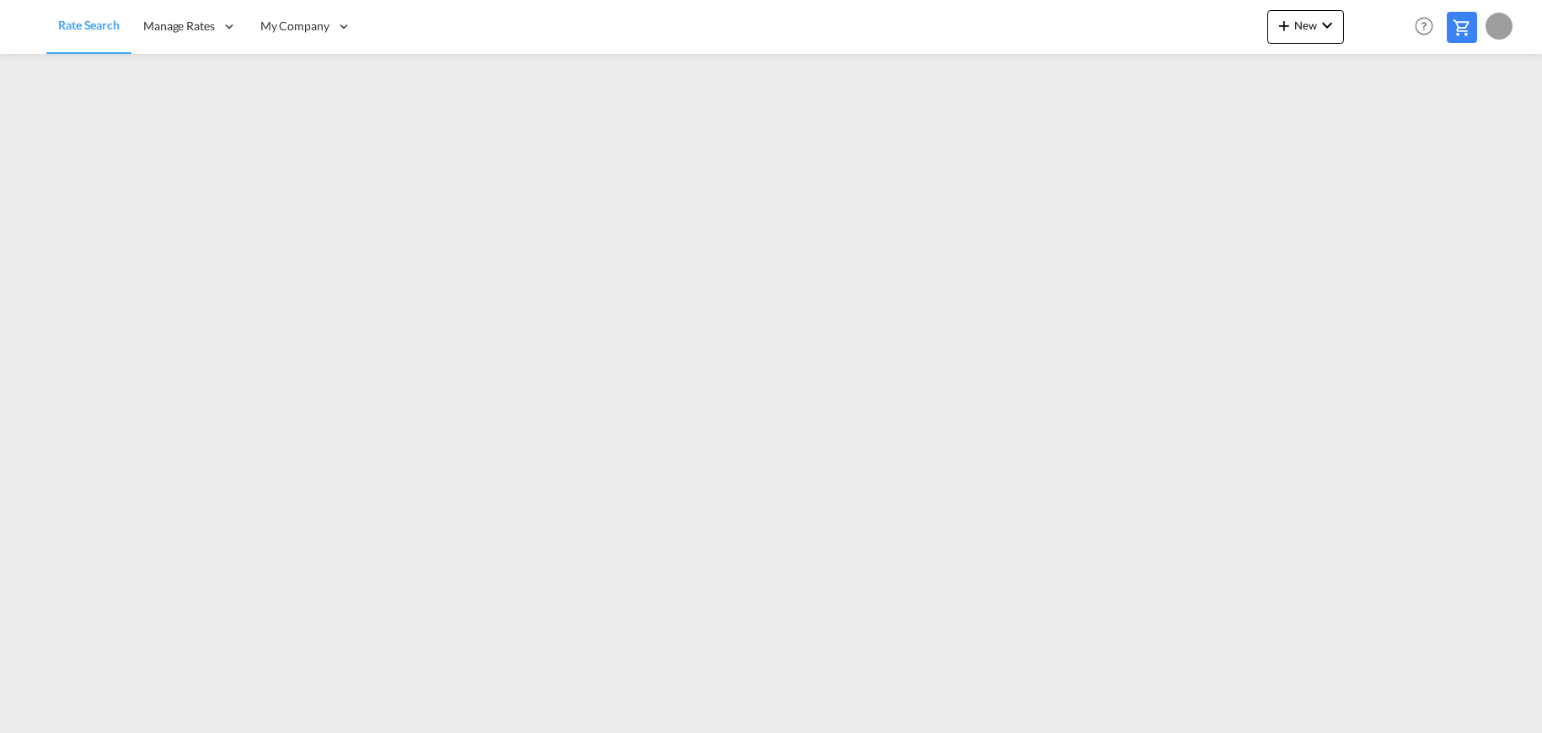 Image resolution: width=1542 pixels, height=733 pixels. What do you see at coordinates (1327, 25) in the screenshot?
I see `md-icon: icon-chevron-down` at bounding box center [1327, 25].